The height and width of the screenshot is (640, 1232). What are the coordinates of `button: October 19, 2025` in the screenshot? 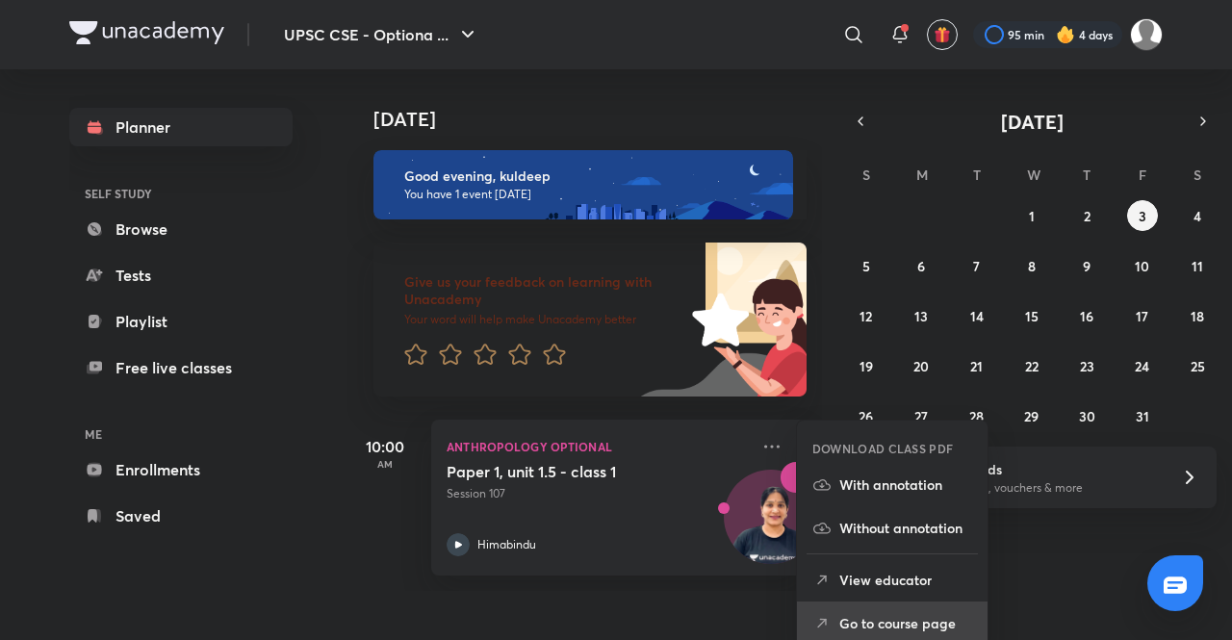 It's located at (867, 366).